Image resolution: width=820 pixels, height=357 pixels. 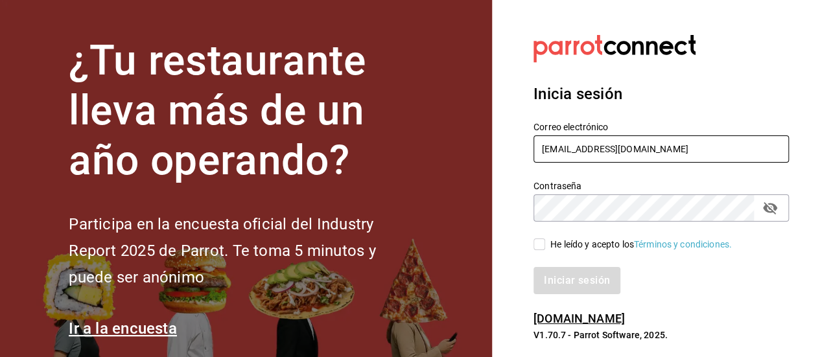 I want to click on p: V1.70.7 - Parrot Software, 2025., so click(x=662, y=335).